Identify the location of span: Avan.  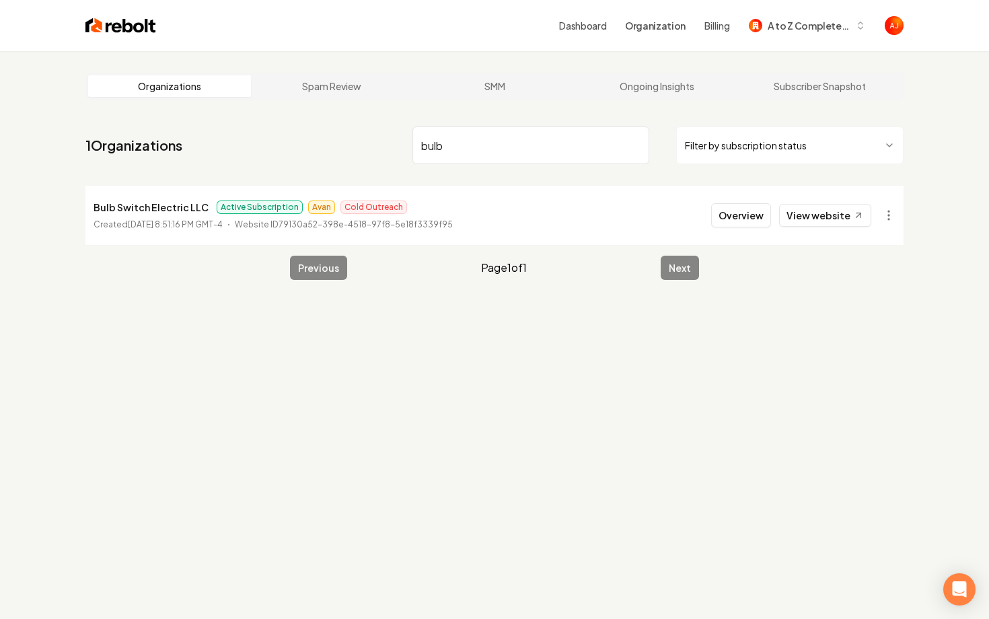
(322, 207).